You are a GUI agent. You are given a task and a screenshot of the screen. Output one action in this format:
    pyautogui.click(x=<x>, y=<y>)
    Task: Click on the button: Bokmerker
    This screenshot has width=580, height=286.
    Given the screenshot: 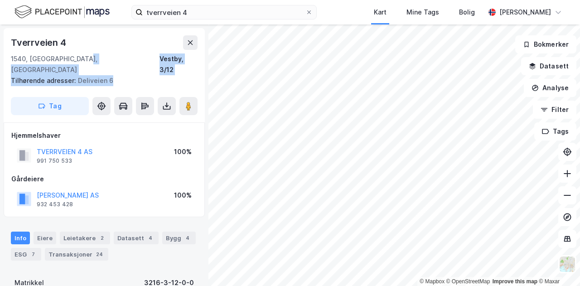 What is the action you would take?
    pyautogui.click(x=545, y=44)
    